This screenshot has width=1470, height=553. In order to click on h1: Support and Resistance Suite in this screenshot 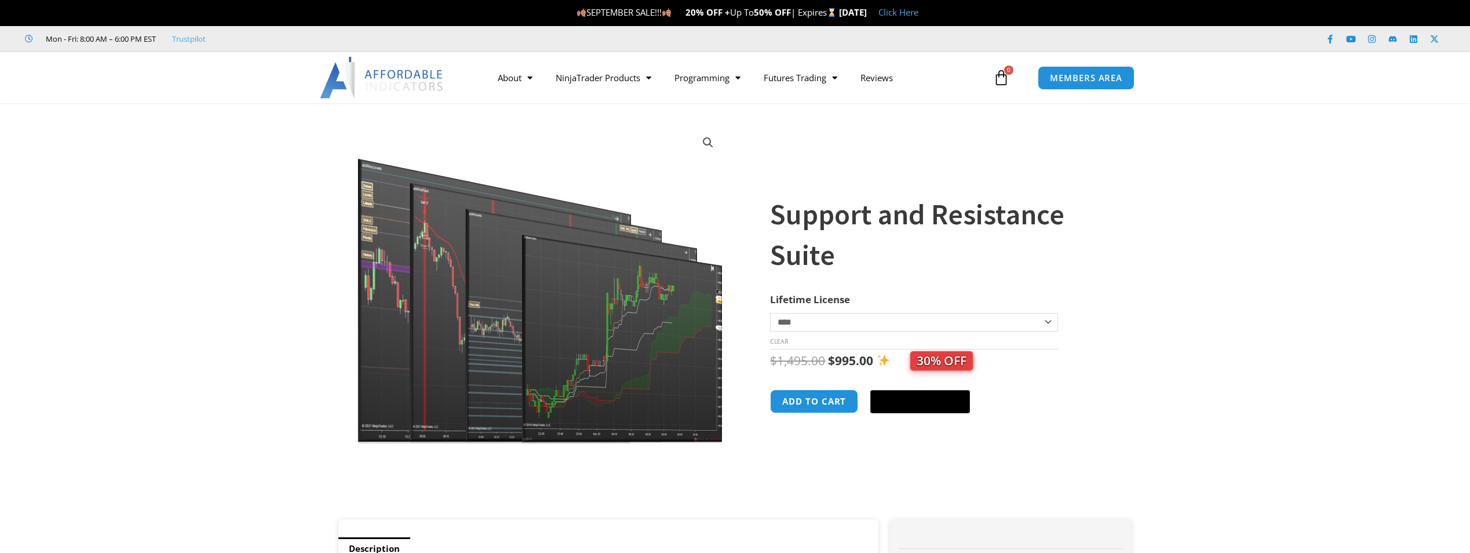, I will do `click(939, 235)`.